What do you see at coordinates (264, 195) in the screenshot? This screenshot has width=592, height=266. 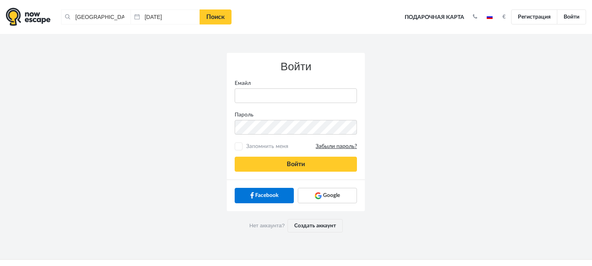 I see `a: Facebook` at bounding box center [264, 195].